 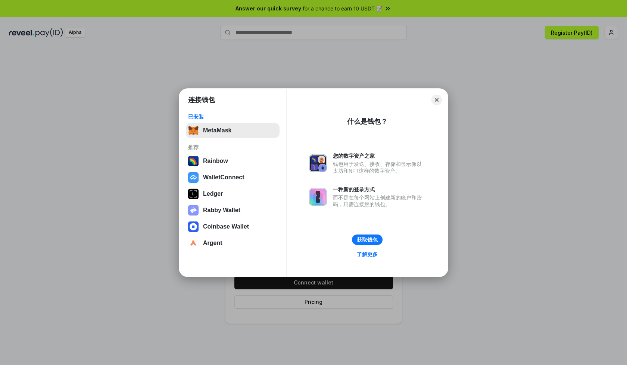 What do you see at coordinates (379, 190) in the screenshot?
I see `div: 一种新的登录方式` at bounding box center [379, 190].